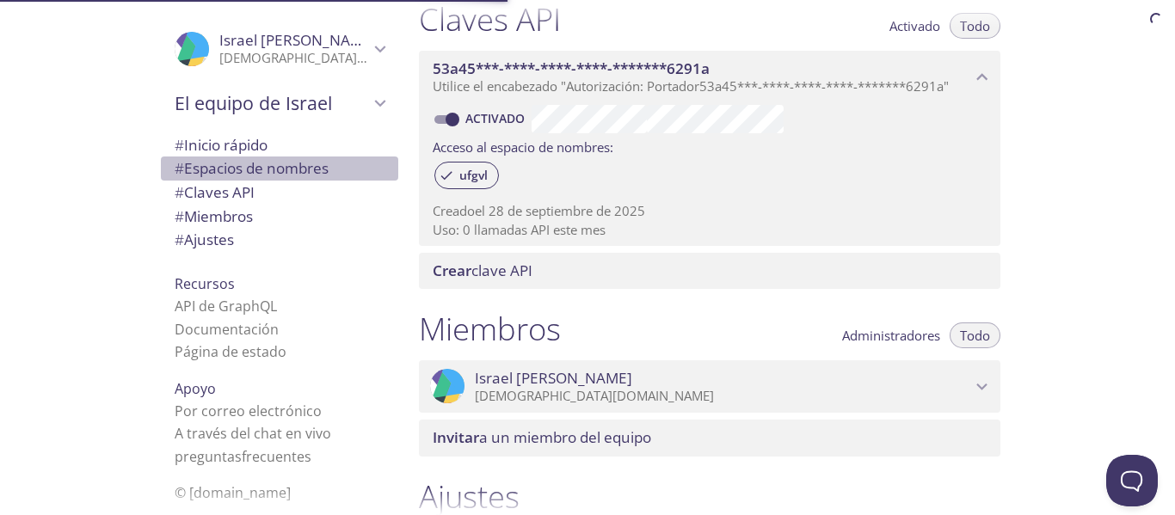  Describe the element at coordinates (280, 145) in the screenshot. I see `div: Inicio rápido` at that location.